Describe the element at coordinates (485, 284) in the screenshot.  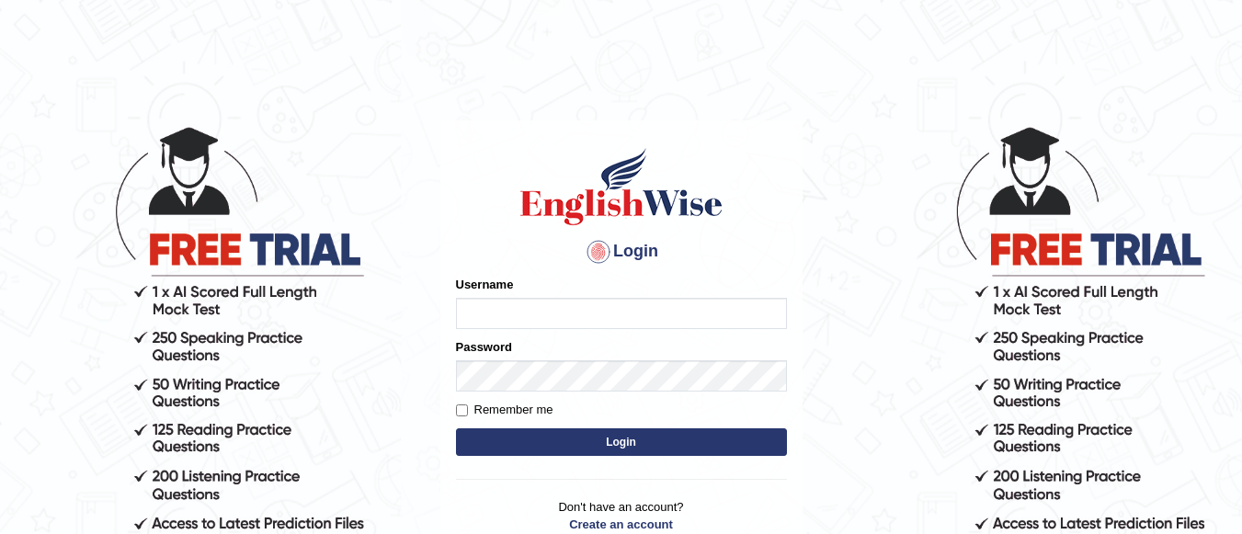
I see `label: Username` at that location.